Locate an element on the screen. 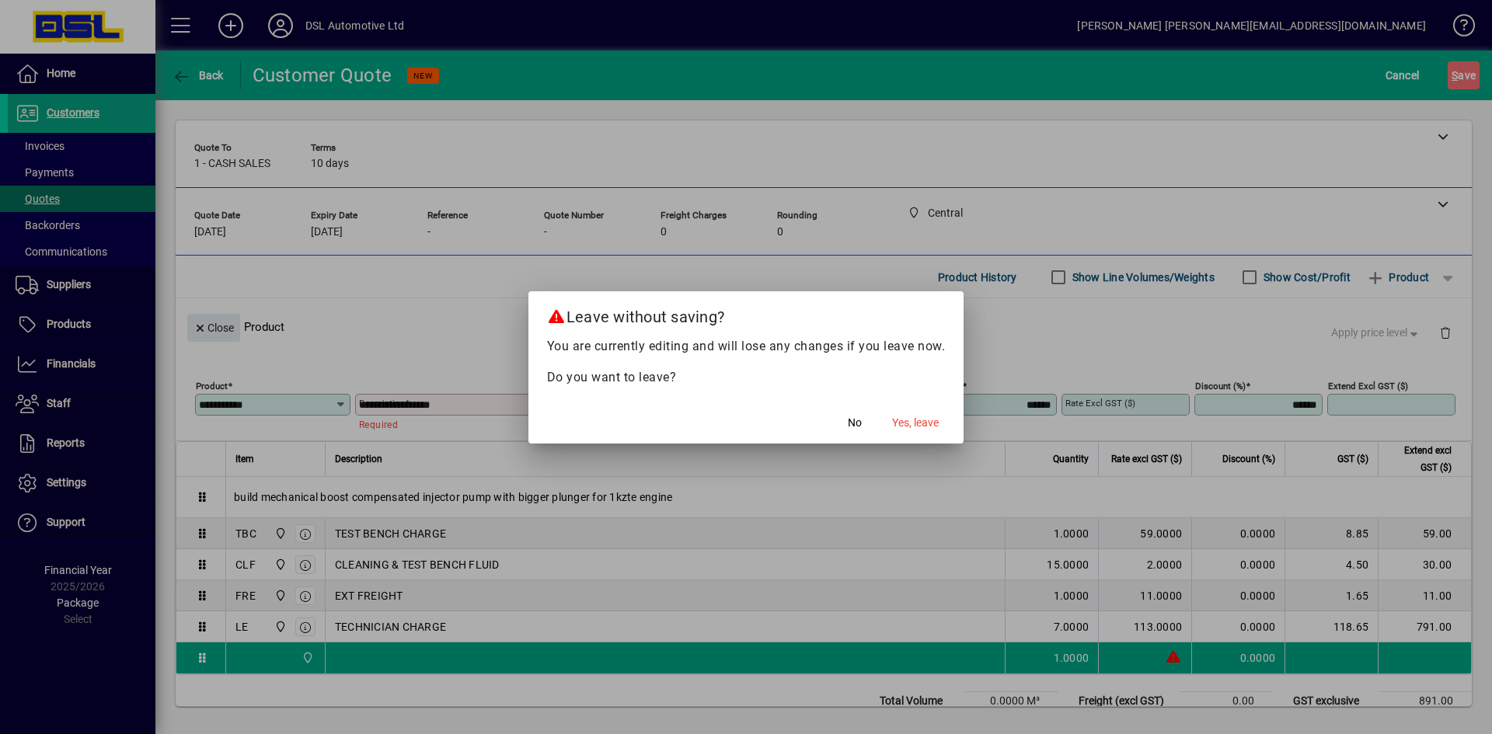  p: You are currently editing and will lose any changes if you leave now. is located at coordinates (746, 346).